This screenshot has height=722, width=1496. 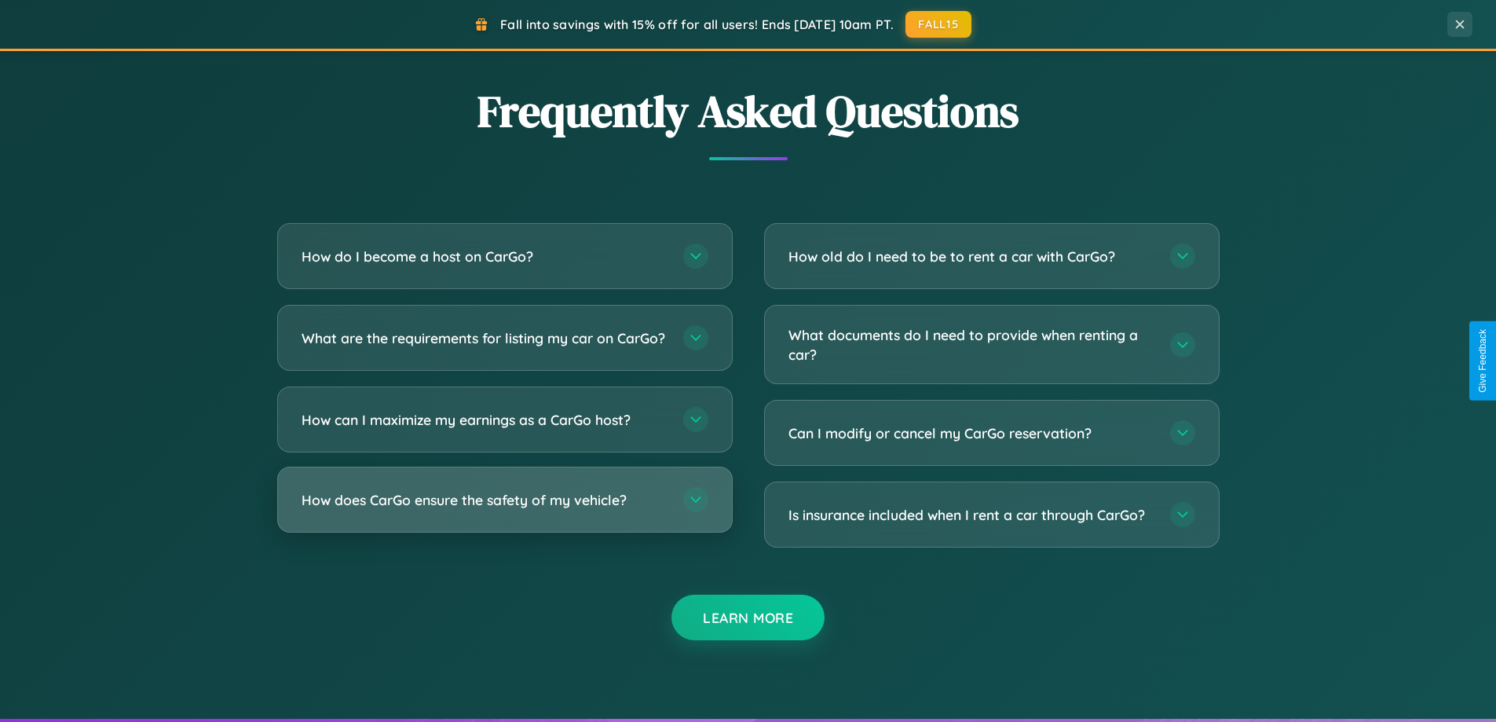 What do you see at coordinates (747, 617) in the screenshot?
I see `button: Learn More` at bounding box center [747, 617].